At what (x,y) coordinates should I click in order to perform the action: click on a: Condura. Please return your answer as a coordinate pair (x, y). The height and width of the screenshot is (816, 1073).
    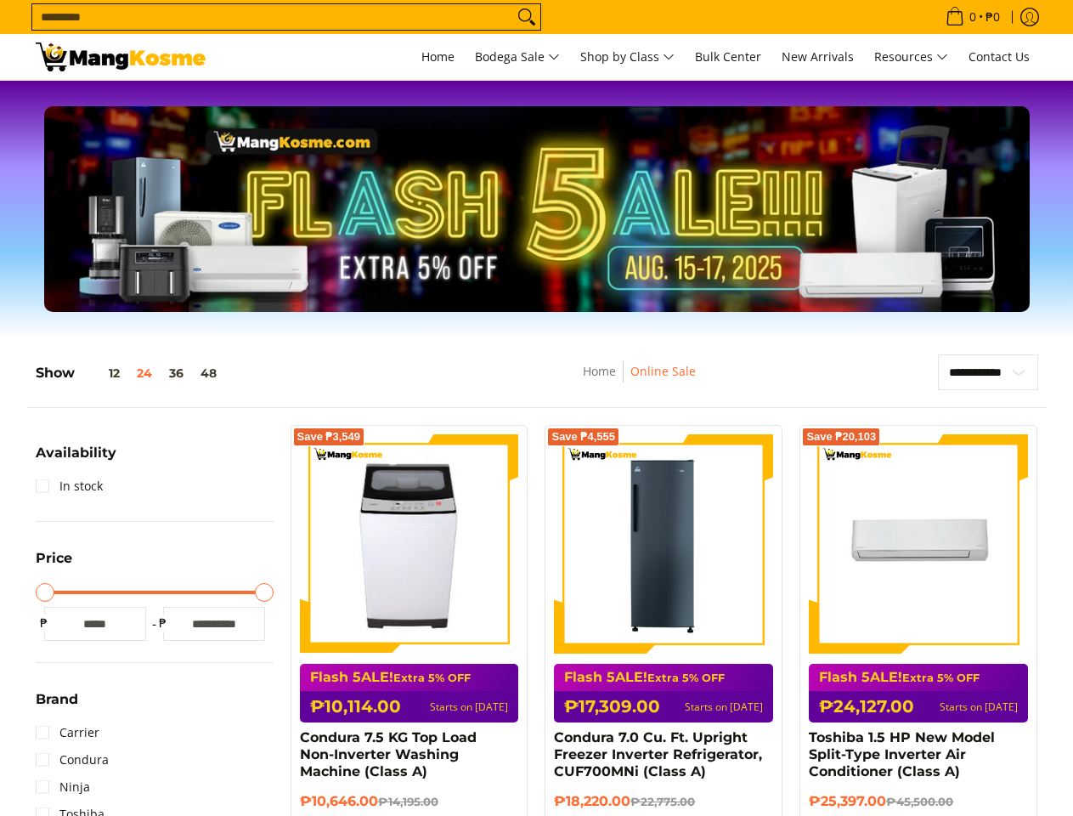
    Looking at the image, I should click on (72, 760).